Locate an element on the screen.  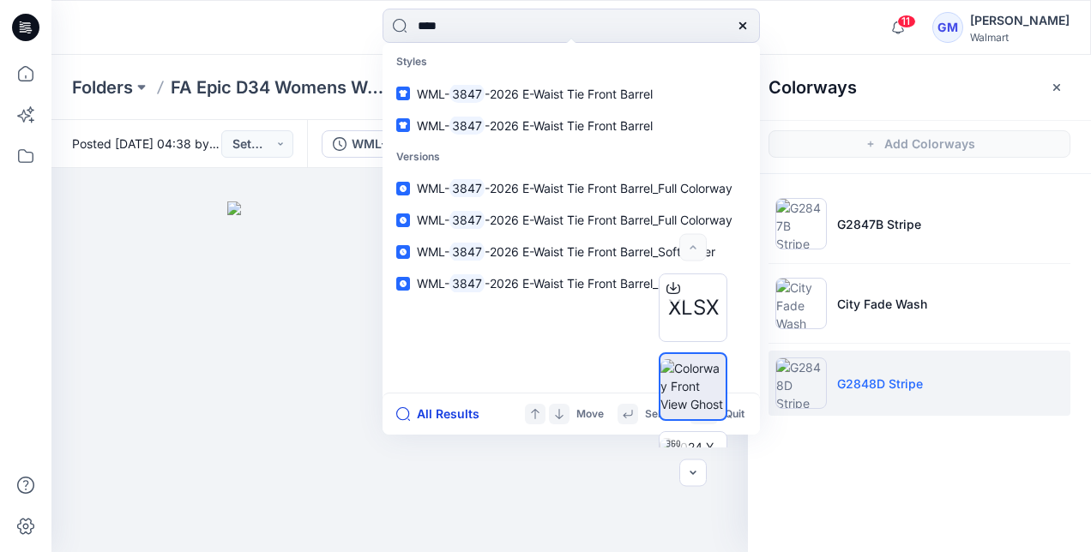
a: FA Epic D34 Womens Woven is located at coordinates (279, 87).